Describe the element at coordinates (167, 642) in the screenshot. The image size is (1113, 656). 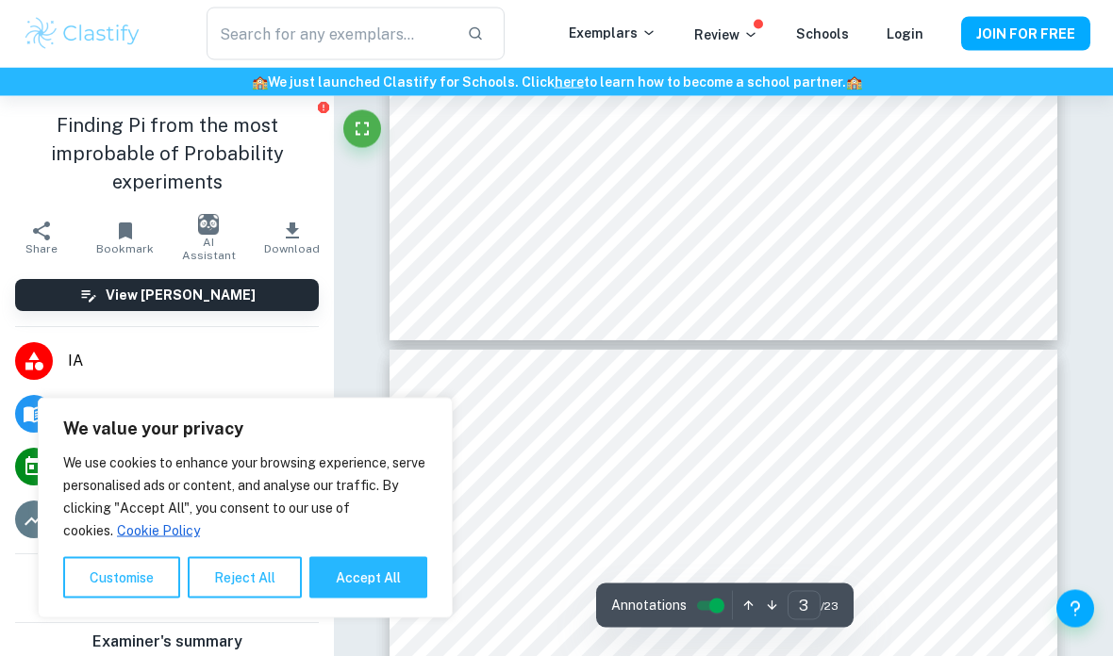
I see `h6: Examiner's summary` at that location.